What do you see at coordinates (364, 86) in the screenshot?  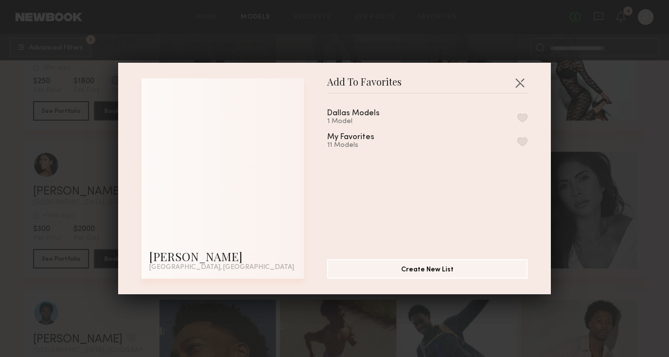 I see `span: Add To Favorites` at bounding box center [364, 86].